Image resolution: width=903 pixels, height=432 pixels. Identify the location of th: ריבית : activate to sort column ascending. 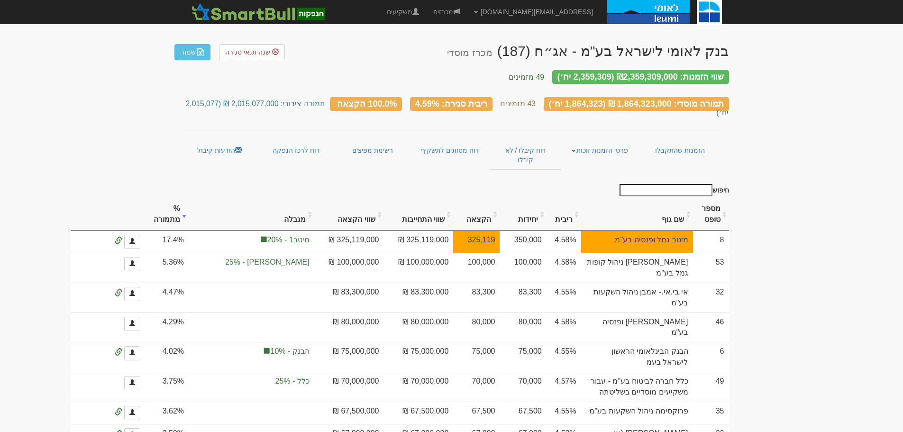
(564, 214).